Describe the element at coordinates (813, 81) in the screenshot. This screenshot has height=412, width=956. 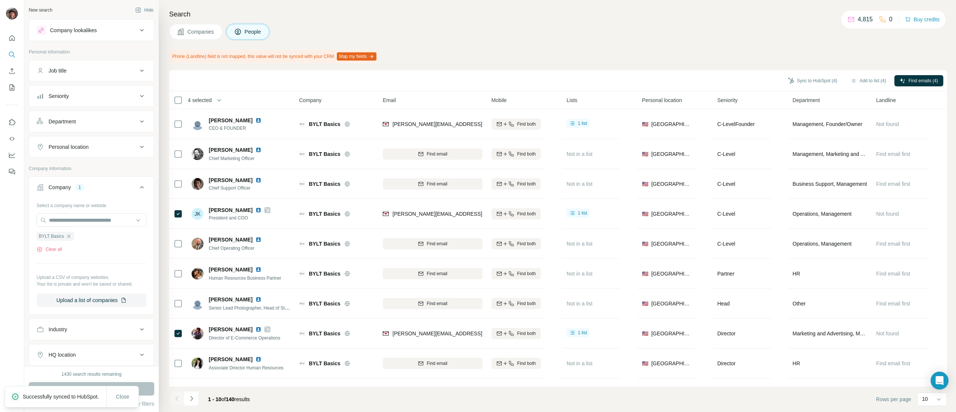
I see `button: Sync to HubSpot (4)` at that location.